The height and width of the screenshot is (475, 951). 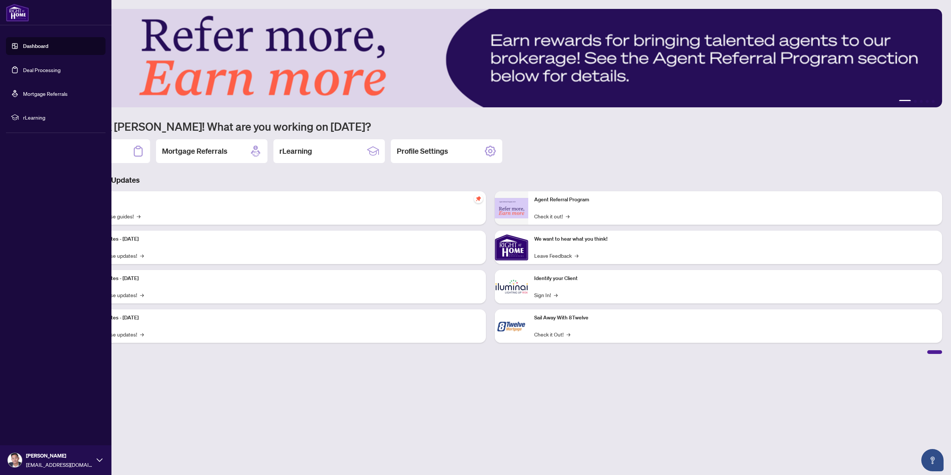 What do you see at coordinates (512, 247) in the screenshot?
I see `img: We want to hear what you think!` at bounding box center [512, 247].